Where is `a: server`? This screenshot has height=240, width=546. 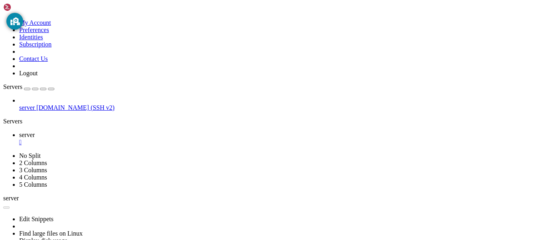
a: server is located at coordinates (281, 138).